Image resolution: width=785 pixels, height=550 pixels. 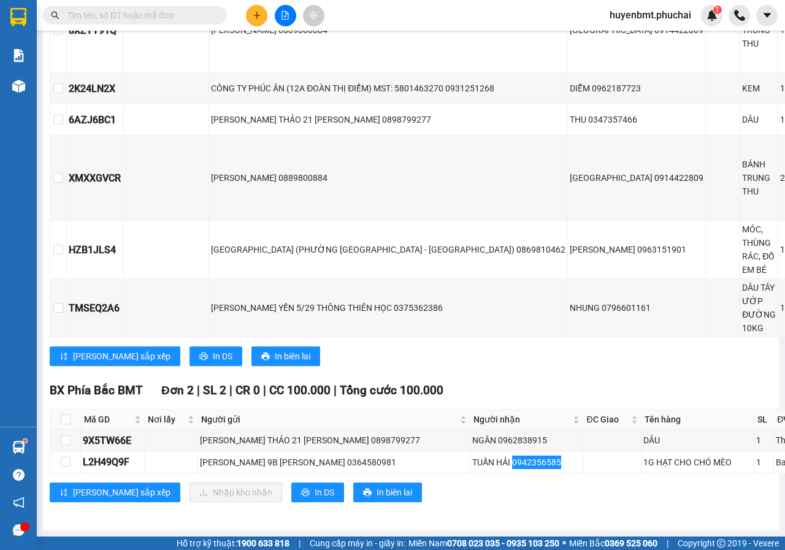 What do you see at coordinates (113, 441) in the screenshot?
I see `td: 9X5TW66E` at bounding box center [113, 441].